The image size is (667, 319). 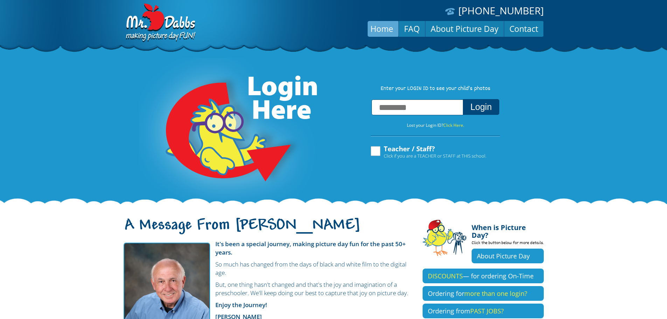 I want to click on p: Enter your LOGIN ID to see your child’s photos, so click(x=435, y=89).